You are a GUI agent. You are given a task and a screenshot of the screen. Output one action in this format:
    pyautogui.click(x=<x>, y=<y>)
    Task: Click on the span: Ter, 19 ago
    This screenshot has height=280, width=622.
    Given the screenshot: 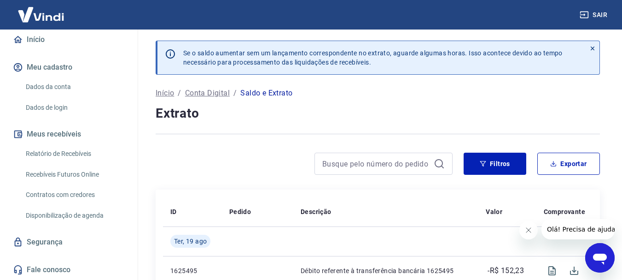 What is the action you would take?
    pyautogui.click(x=190, y=241)
    